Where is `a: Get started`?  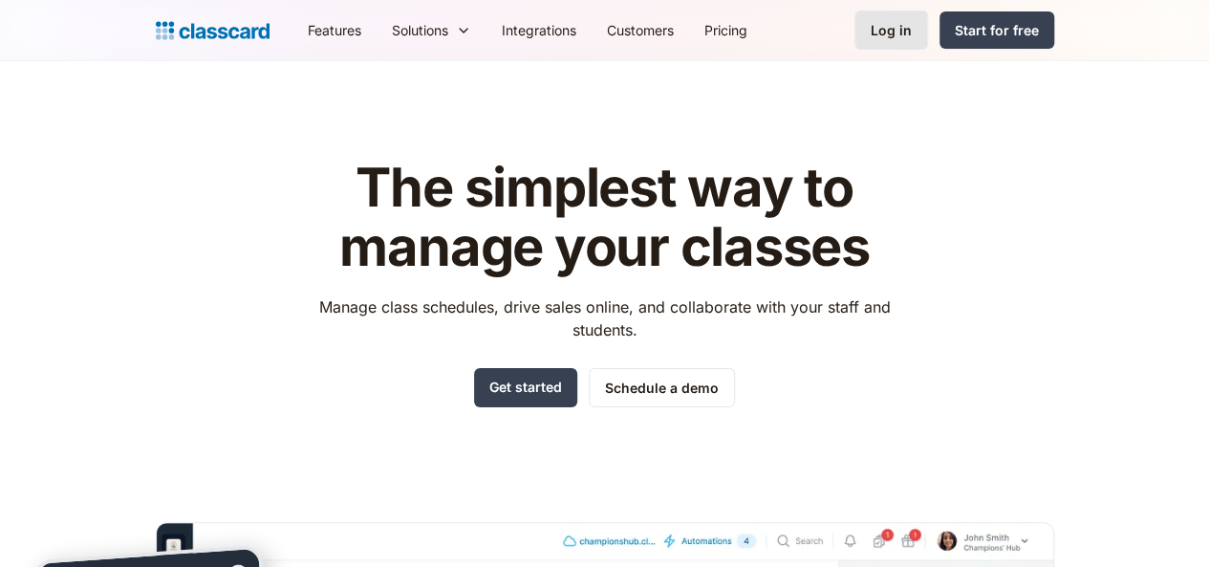 a: Get started is located at coordinates (526, 387).